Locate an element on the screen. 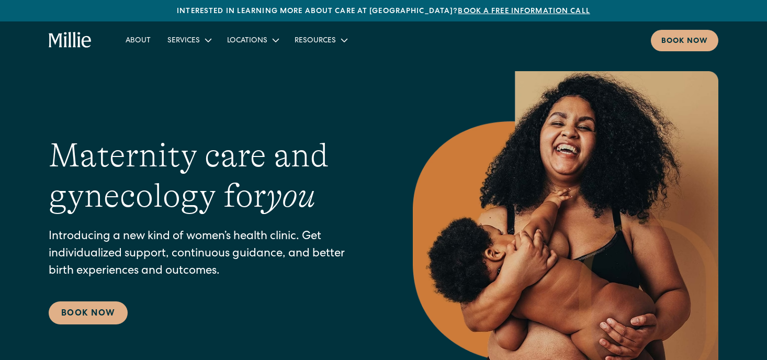 This screenshot has height=360, width=767. div: Book now is located at coordinates (684, 41).